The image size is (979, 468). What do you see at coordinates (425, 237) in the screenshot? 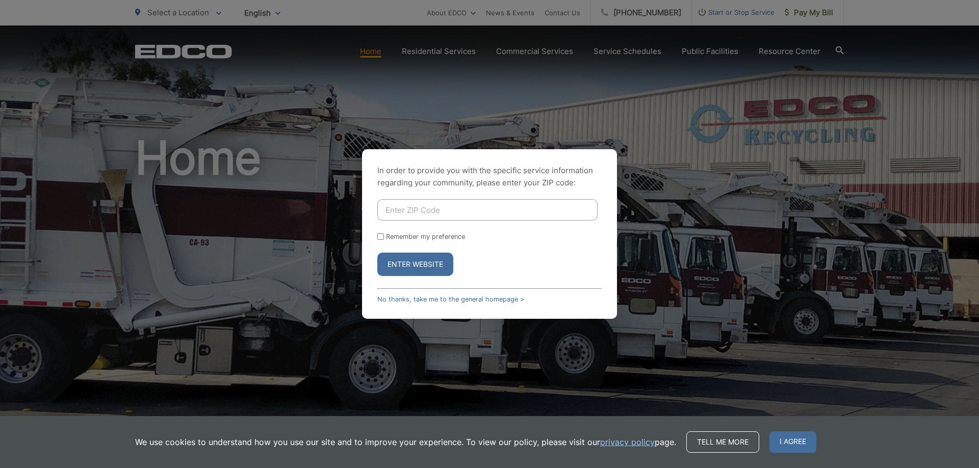
I see `label: Remember my preference` at bounding box center [425, 237].